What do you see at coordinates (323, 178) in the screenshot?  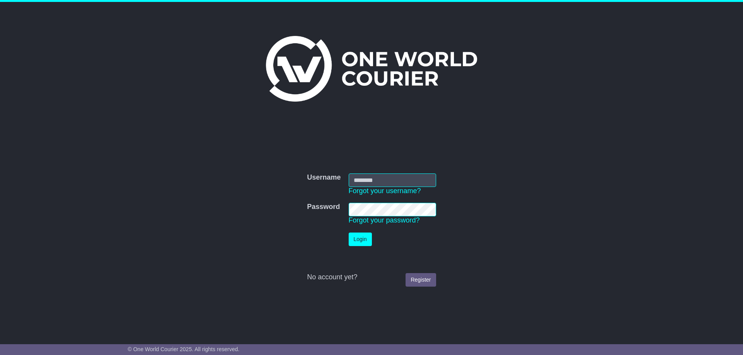 I see `label: Username` at bounding box center [323, 178].